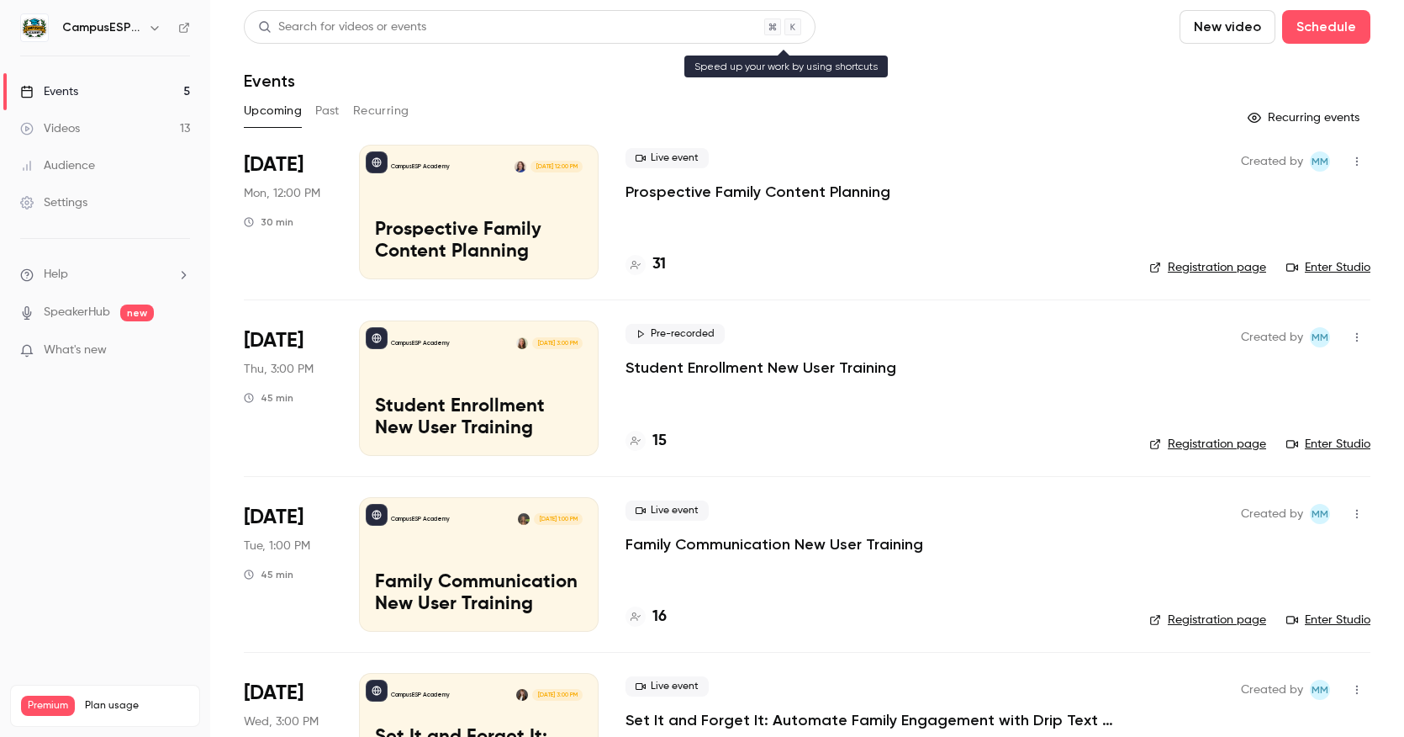 The image size is (1404, 737). I want to click on button: Recurring, so click(381, 111).